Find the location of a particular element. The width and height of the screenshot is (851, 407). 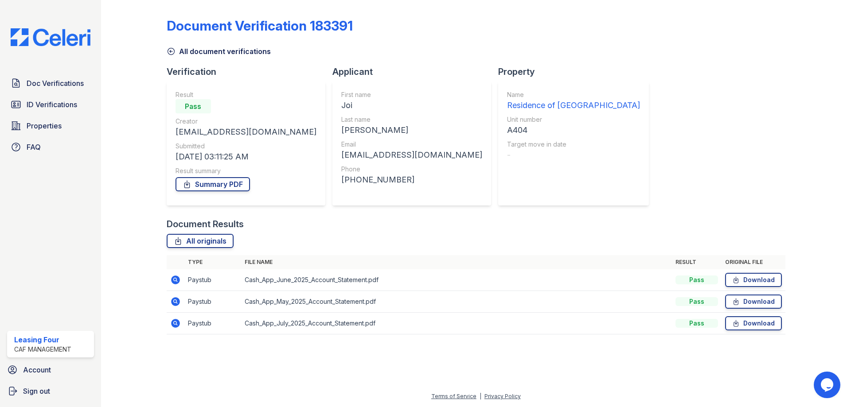

a: Properties is located at coordinates (51, 126).